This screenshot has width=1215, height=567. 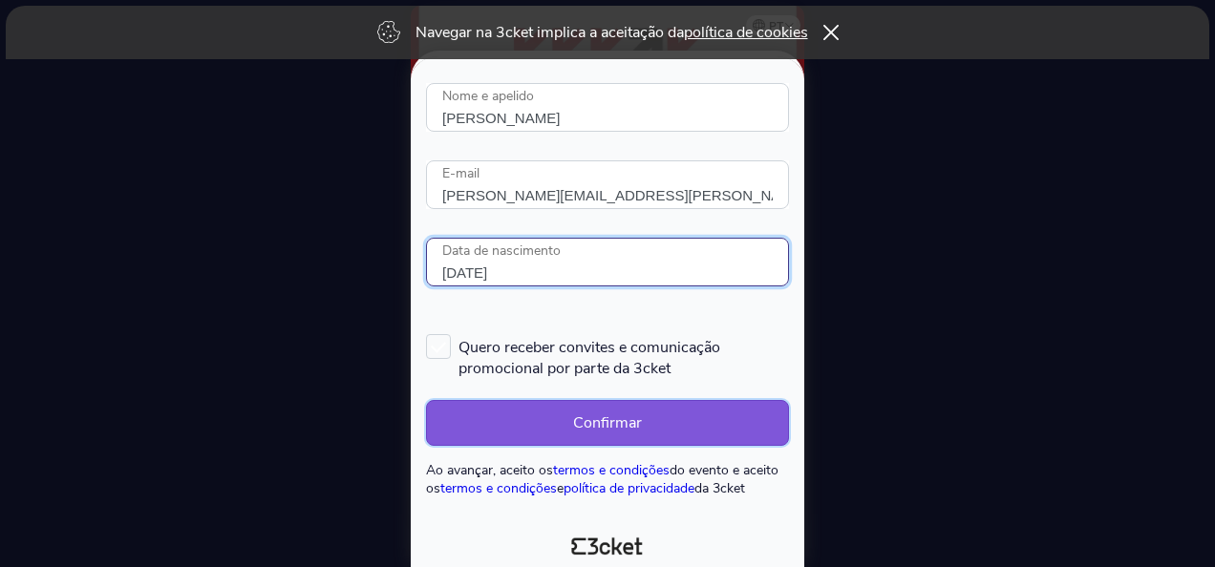 What do you see at coordinates (624, 356) in the screenshot?
I see `span: Quero receber convites e comunicação promocional por parte da 3cket` at bounding box center [624, 356].